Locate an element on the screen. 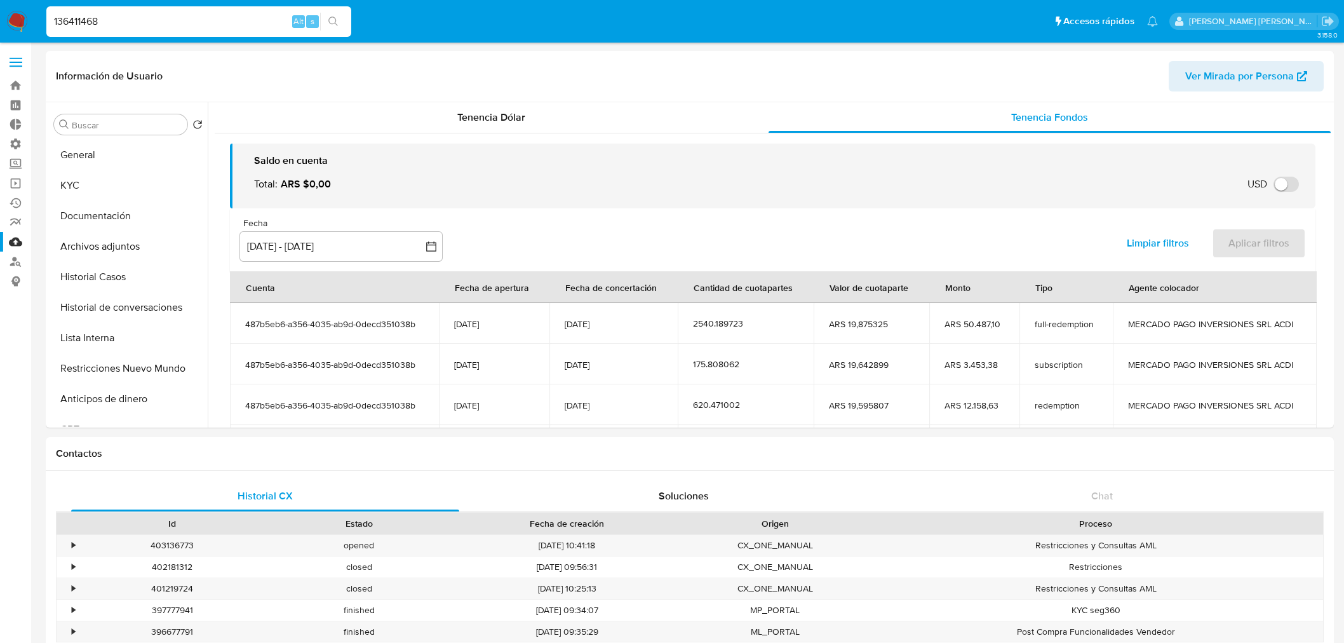  button: CBT is located at coordinates (128, 429).